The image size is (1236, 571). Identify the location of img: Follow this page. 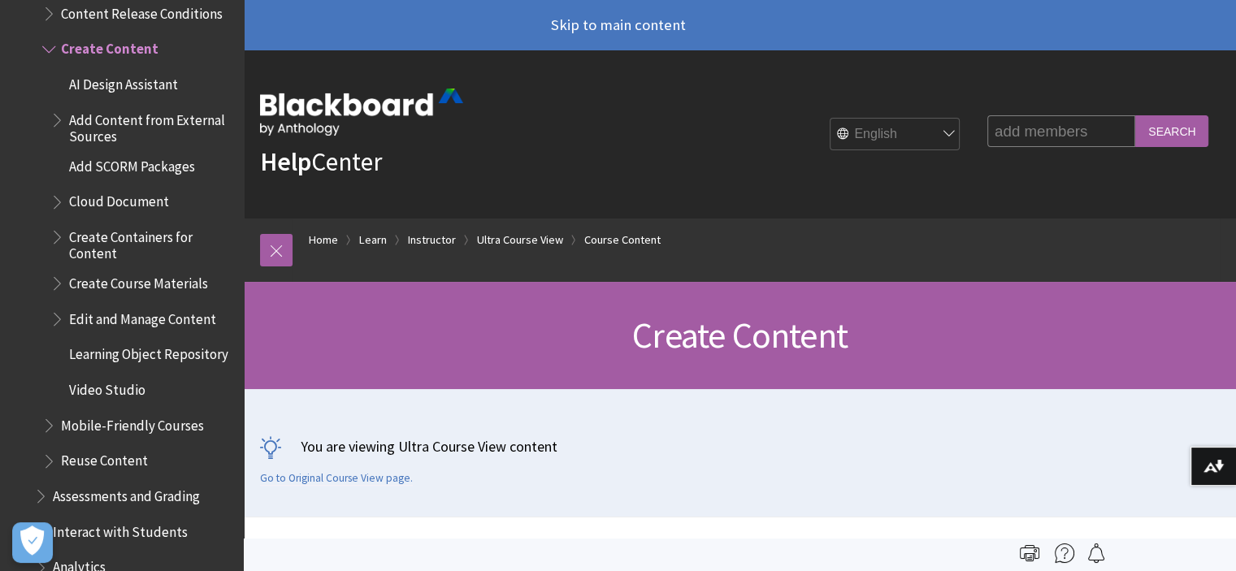
(1096, 553).